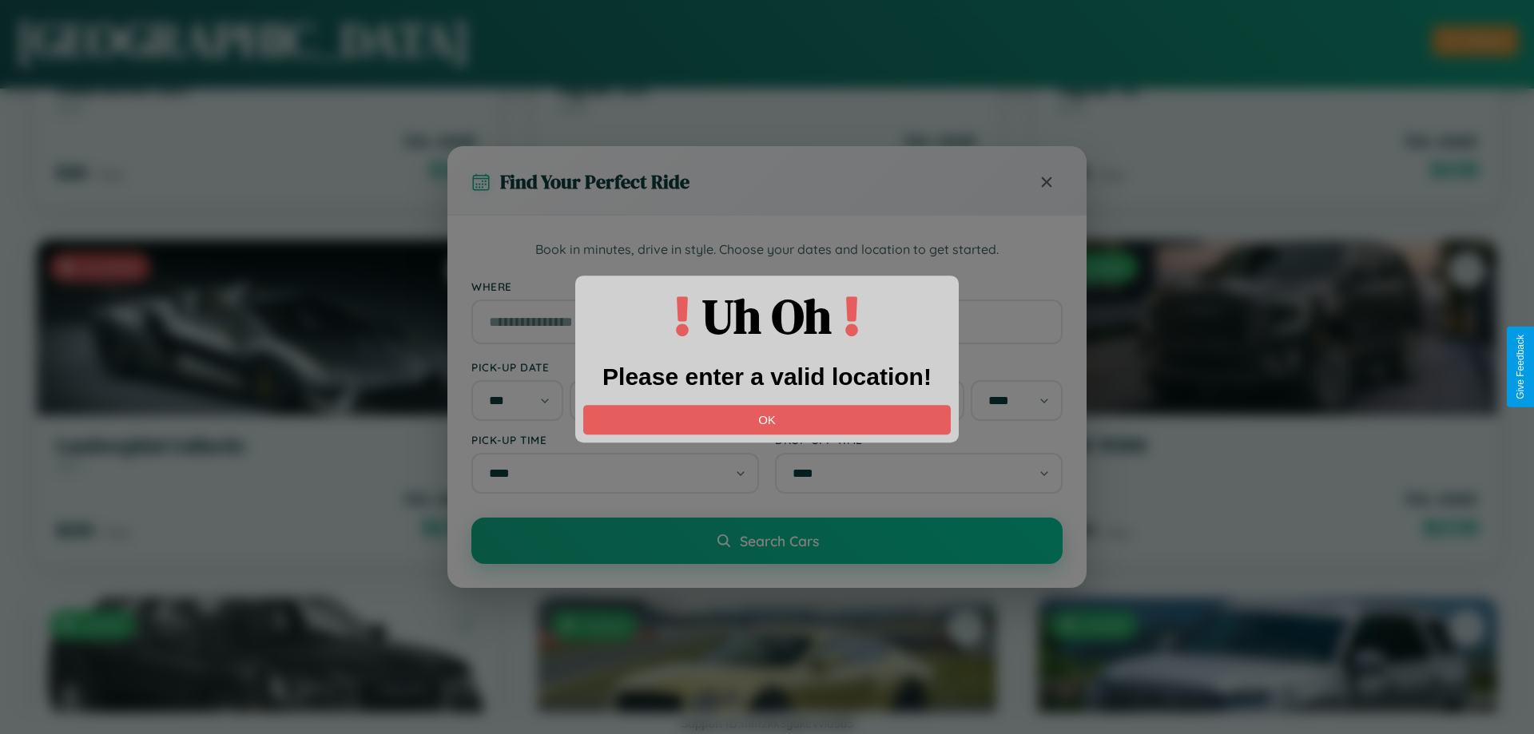 The height and width of the screenshot is (734, 1534). What do you see at coordinates (919, 367) in the screenshot?
I see `label: Drop-off Date` at bounding box center [919, 367].